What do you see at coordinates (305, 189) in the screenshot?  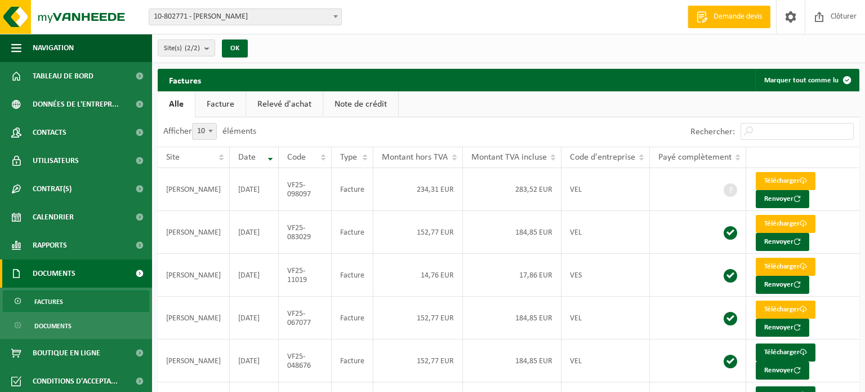 I see `td: VF25-098097` at bounding box center [305, 189].